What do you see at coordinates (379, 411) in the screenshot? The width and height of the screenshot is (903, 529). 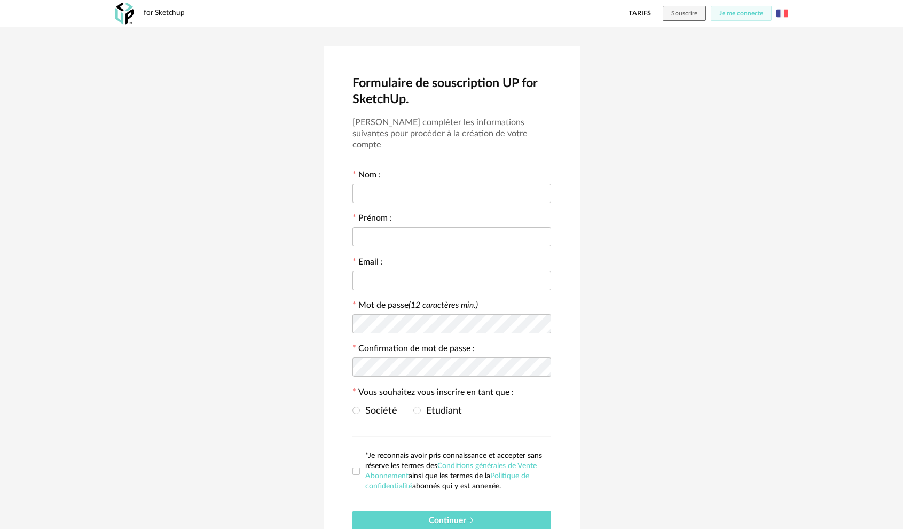 I see `span: Société` at bounding box center [379, 411].